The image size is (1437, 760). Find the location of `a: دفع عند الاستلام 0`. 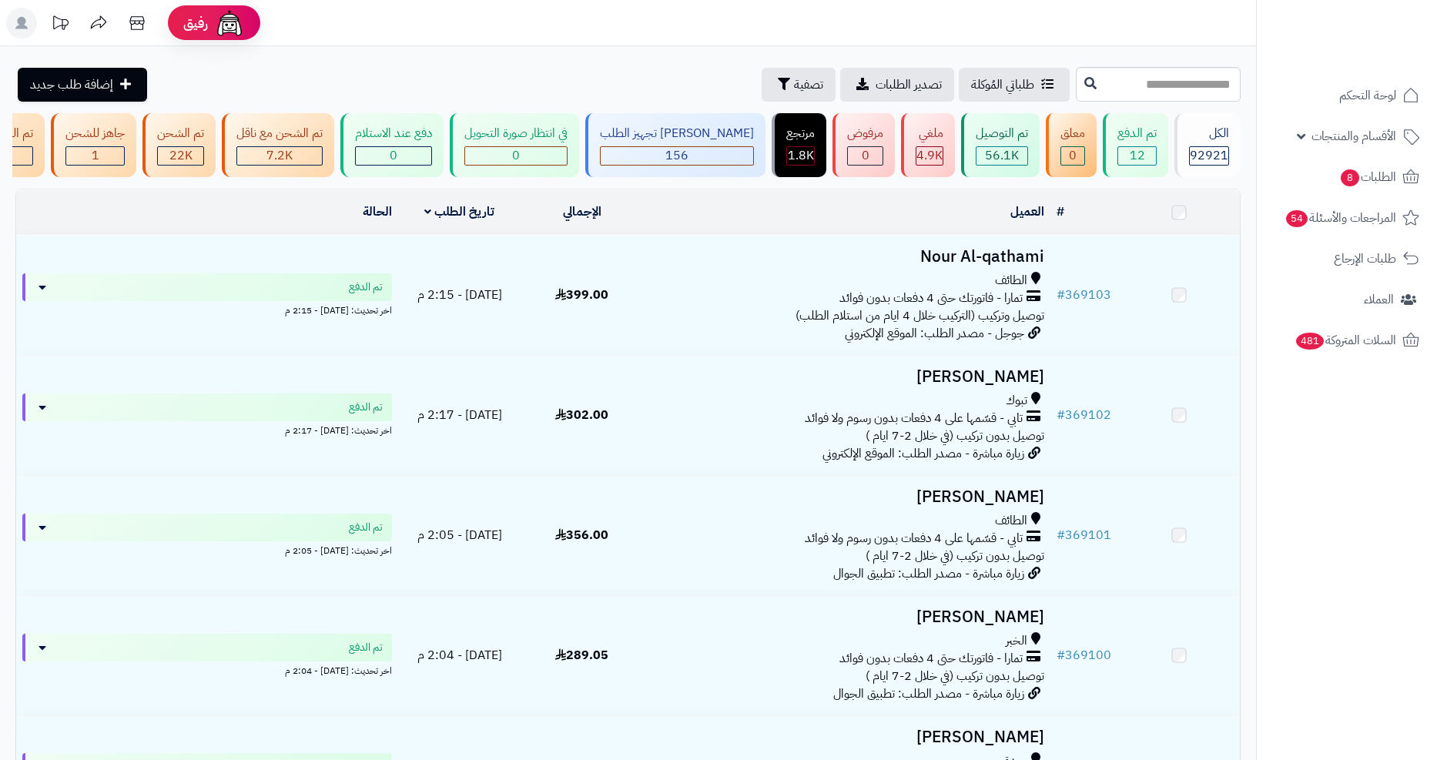

a: دفع عند الاستلام 0 is located at coordinates (392, 145).